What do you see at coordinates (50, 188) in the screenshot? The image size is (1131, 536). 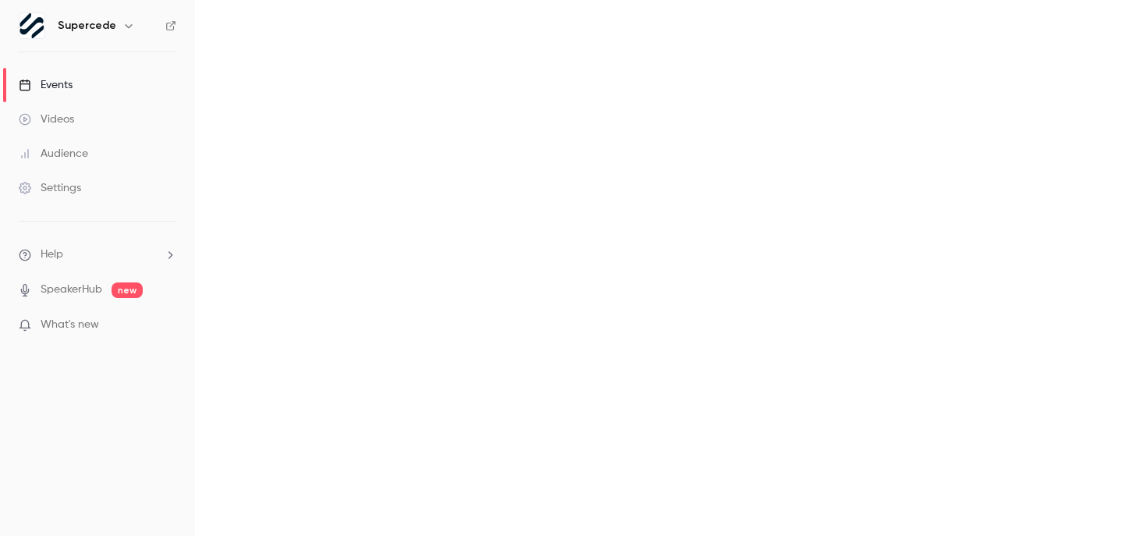 I see `div: Settings` at bounding box center [50, 188].